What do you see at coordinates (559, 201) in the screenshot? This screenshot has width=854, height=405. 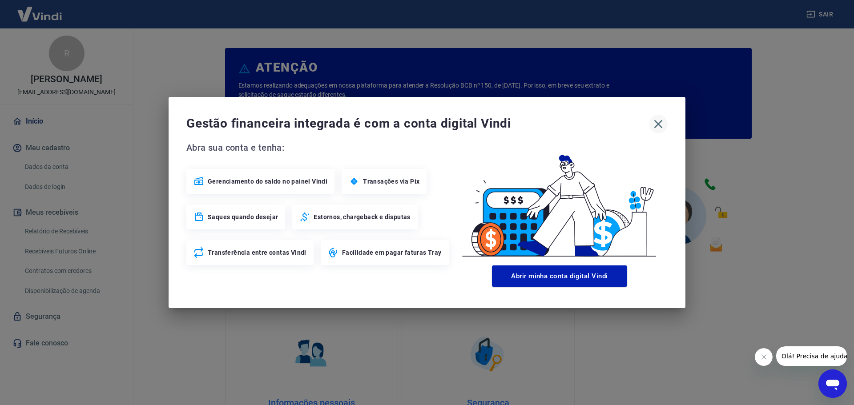 I see `img: Good Billing` at bounding box center [559, 201].